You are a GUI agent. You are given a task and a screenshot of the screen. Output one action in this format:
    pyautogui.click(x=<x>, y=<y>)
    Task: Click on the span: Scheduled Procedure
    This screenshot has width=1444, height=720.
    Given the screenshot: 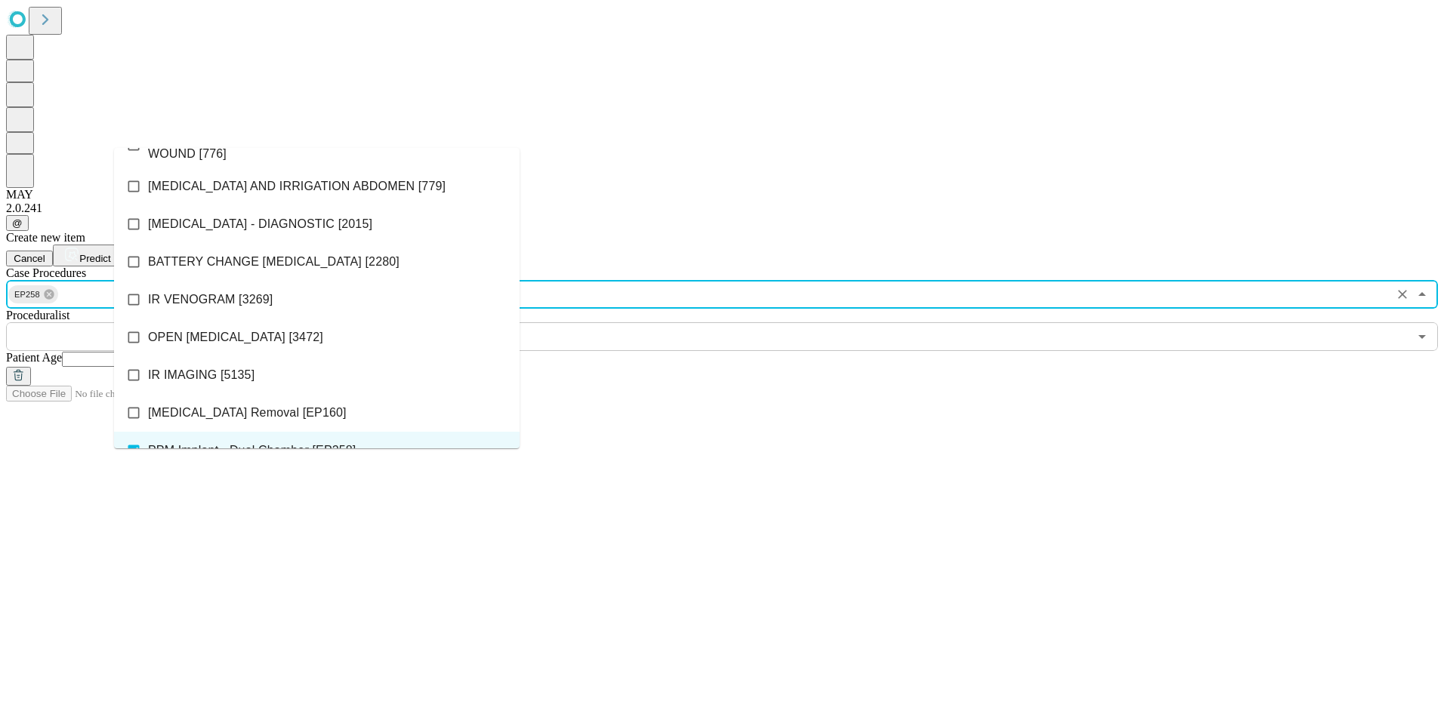 What is the action you would take?
    pyautogui.click(x=46, y=273)
    